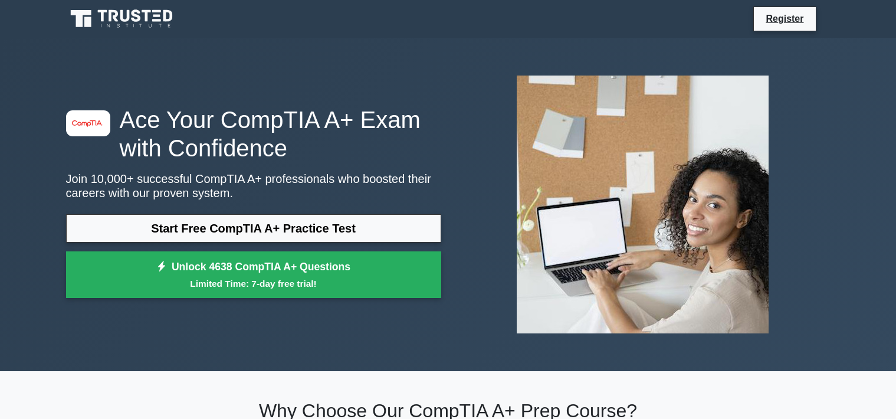  What do you see at coordinates (254, 228) in the screenshot?
I see `a: Start Free CompTIA A+ Practice Test` at bounding box center [254, 228].